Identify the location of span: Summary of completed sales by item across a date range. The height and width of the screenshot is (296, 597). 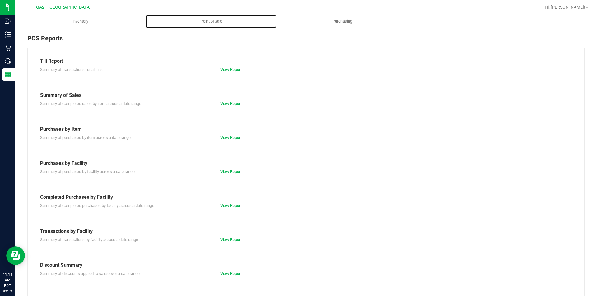
(90, 104).